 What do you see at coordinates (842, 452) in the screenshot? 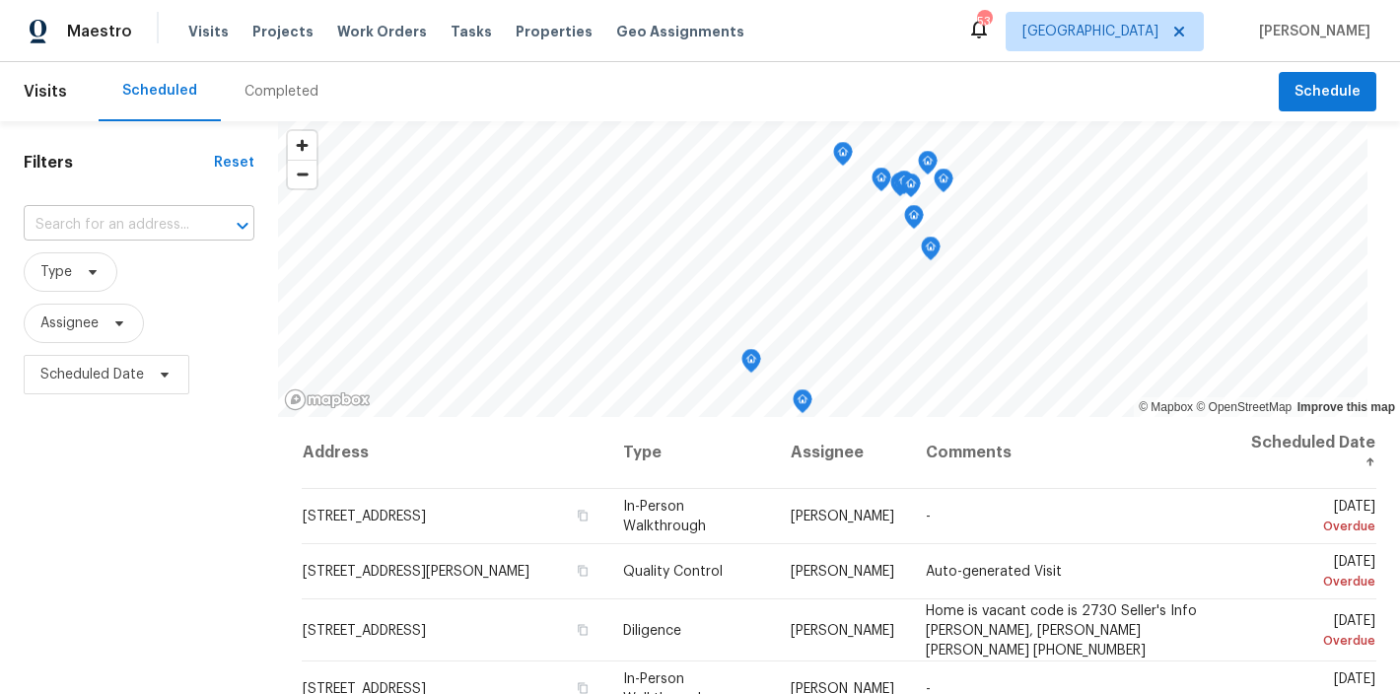
I see `th: Assignee` at bounding box center [842, 452].